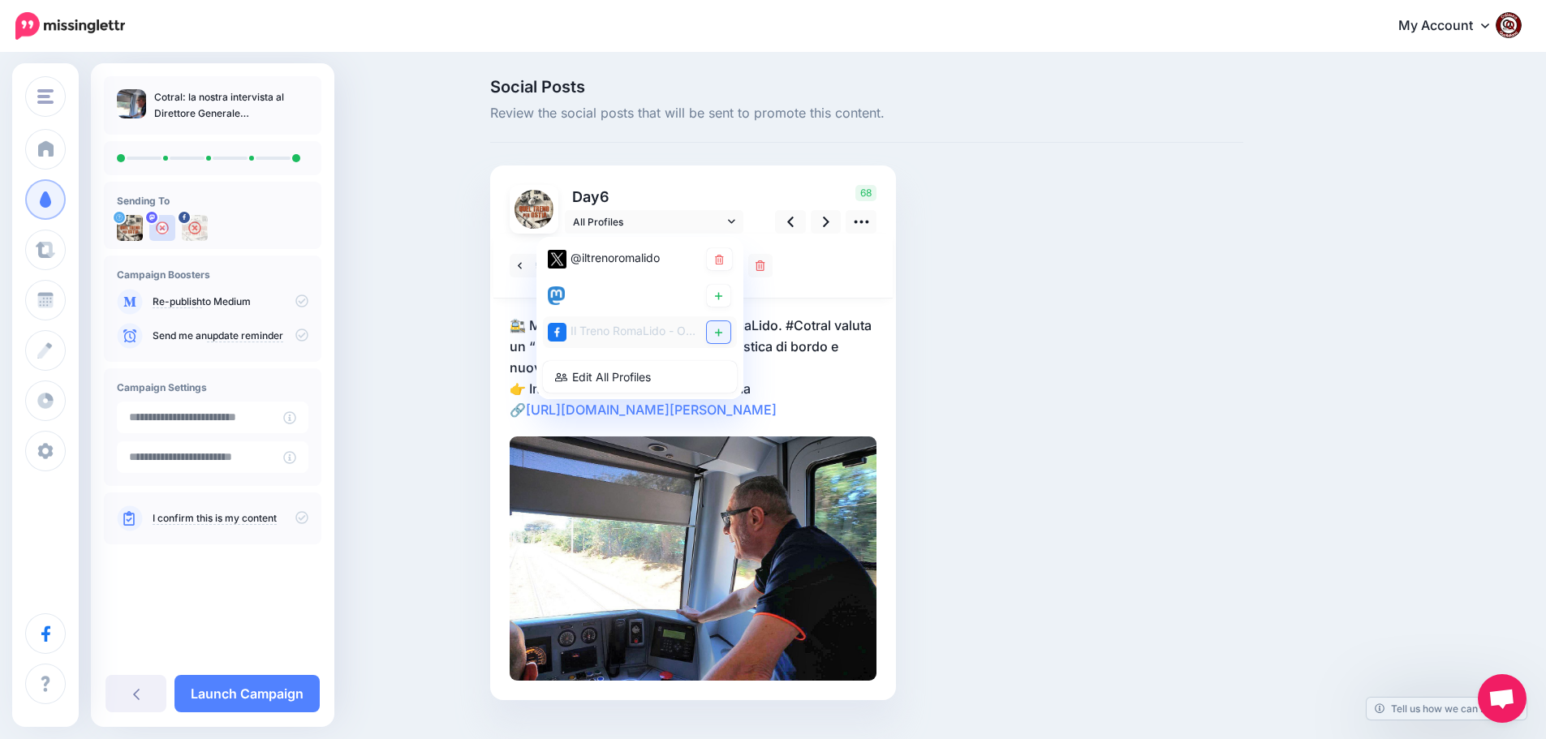  I want to click on img: menu.png, so click(45, 97).